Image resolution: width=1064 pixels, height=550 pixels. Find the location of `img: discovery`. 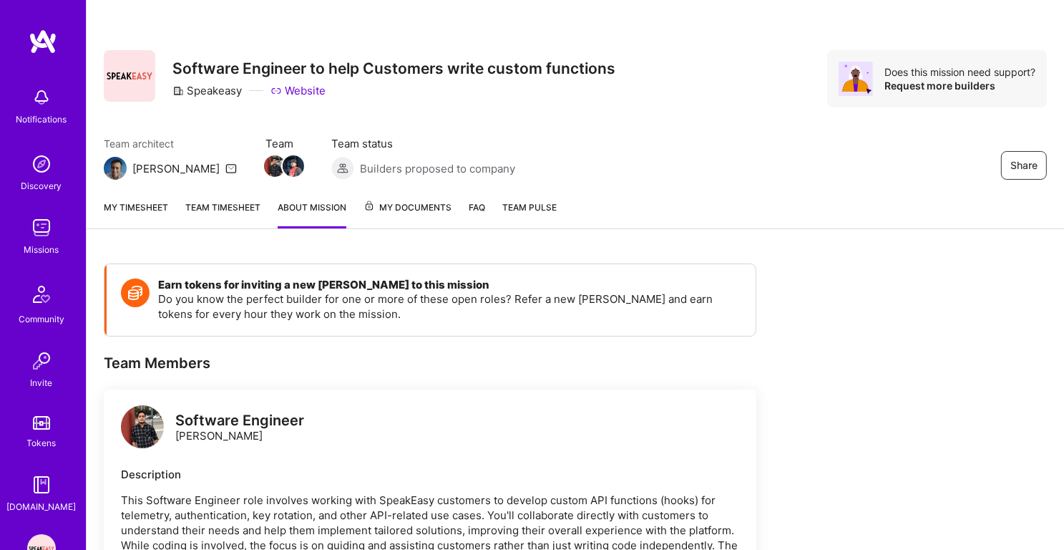

img: discovery is located at coordinates (42, 164).